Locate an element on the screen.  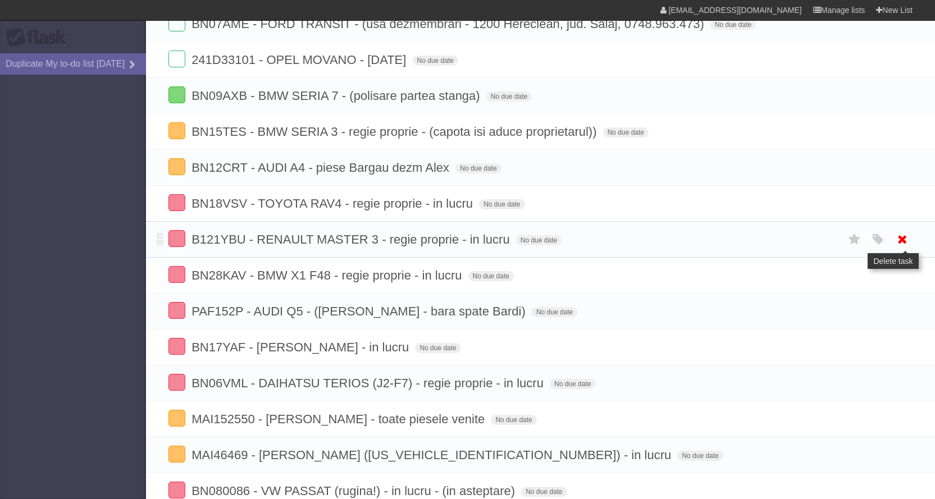
span: BN06VML - DAIHATSU TERIOS (J2-F7) - regie proprie - in lucru is located at coordinates (369, 383).